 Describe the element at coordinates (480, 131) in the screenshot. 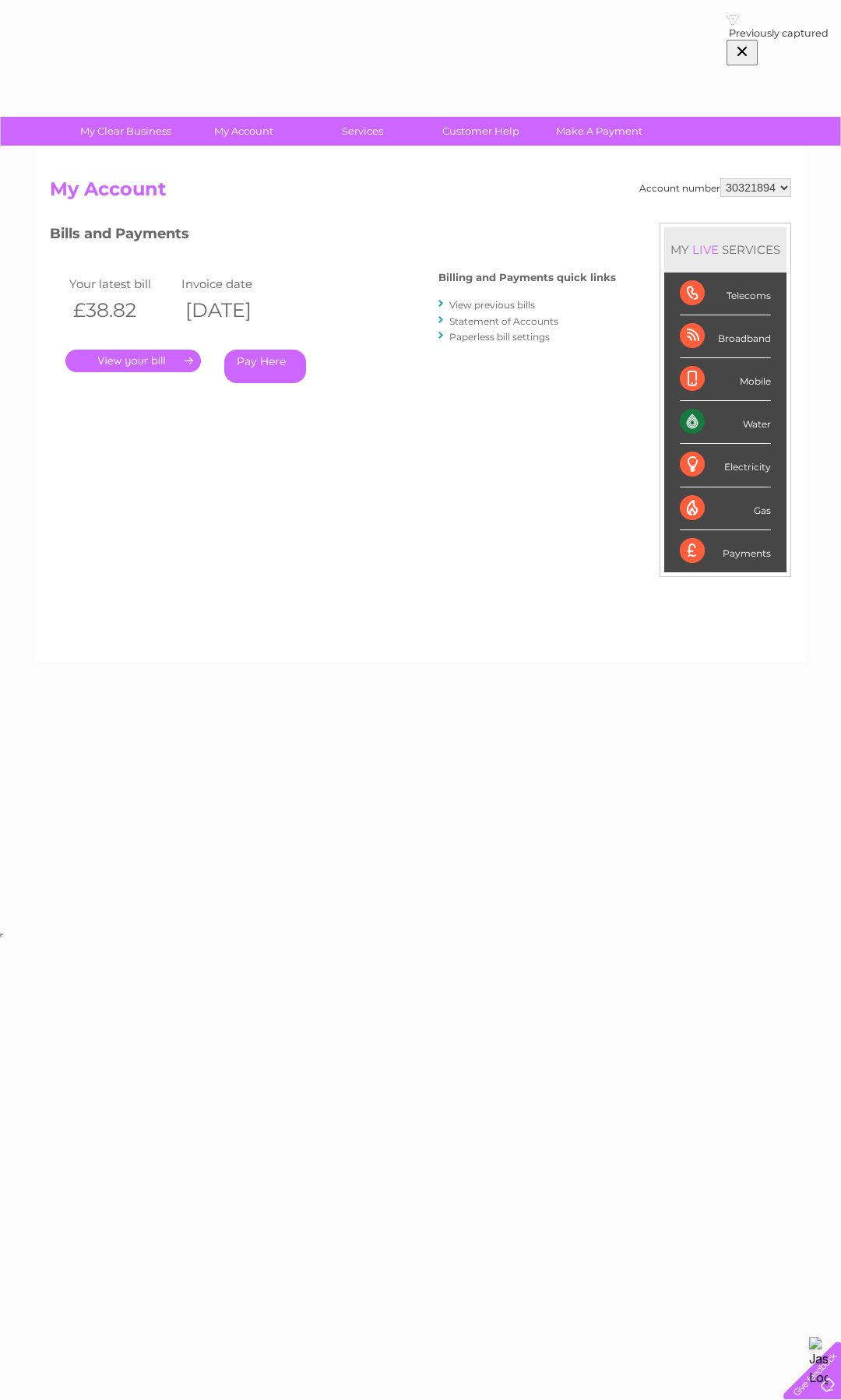

I see `a: Customer Help` at that location.